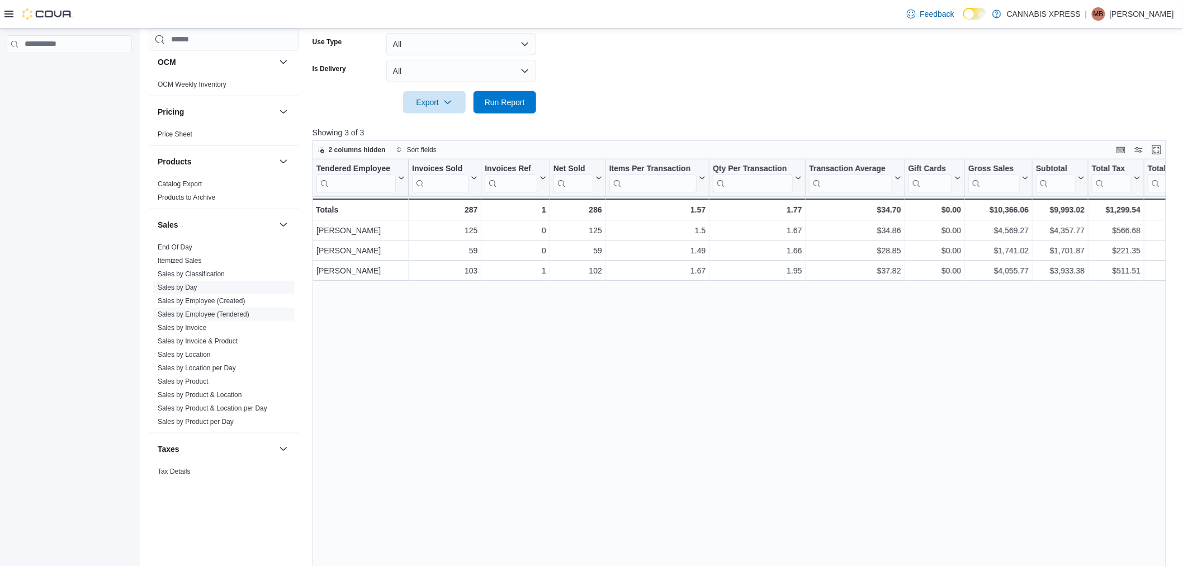 This screenshot has height=566, width=1183. What do you see at coordinates (998, 250) in the screenshot?
I see `div: $1,741.02` at bounding box center [998, 250].